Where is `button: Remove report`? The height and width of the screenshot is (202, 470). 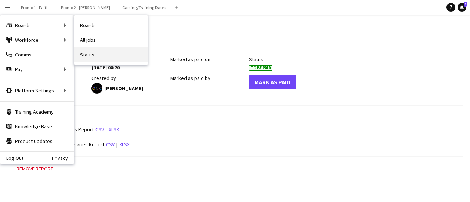 button: Remove report is located at coordinates (35, 169).